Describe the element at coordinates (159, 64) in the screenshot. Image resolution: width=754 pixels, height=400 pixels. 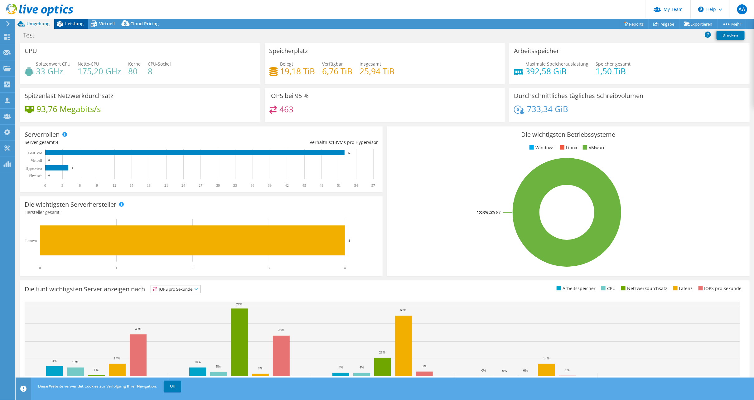
I see `span: CPU-Sockel` at that location.